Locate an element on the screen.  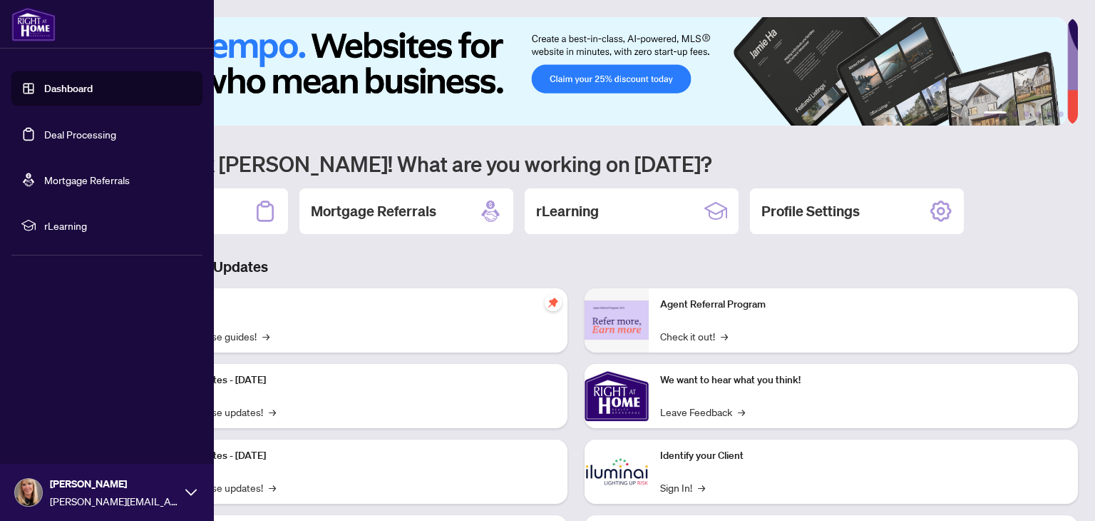
img: Slide 0 is located at coordinates (570, 71).